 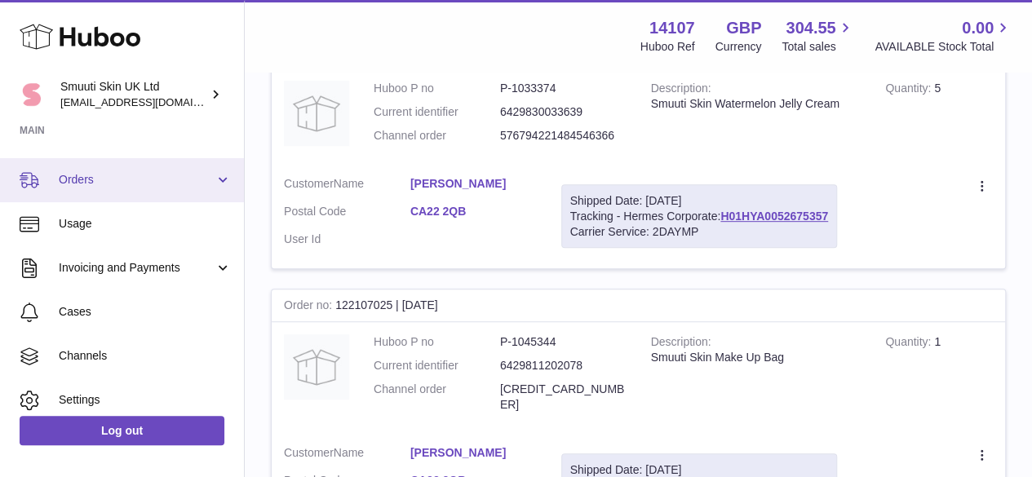 What do you see at coordinates (145, 356) in the screenshot?
I see `span: Channels` at bounding box center [145, 356].